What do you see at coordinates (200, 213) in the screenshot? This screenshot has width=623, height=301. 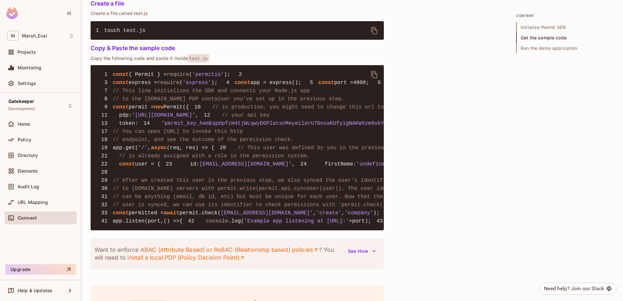 I see `span: permit.check(` at bounding box center [200, 213].